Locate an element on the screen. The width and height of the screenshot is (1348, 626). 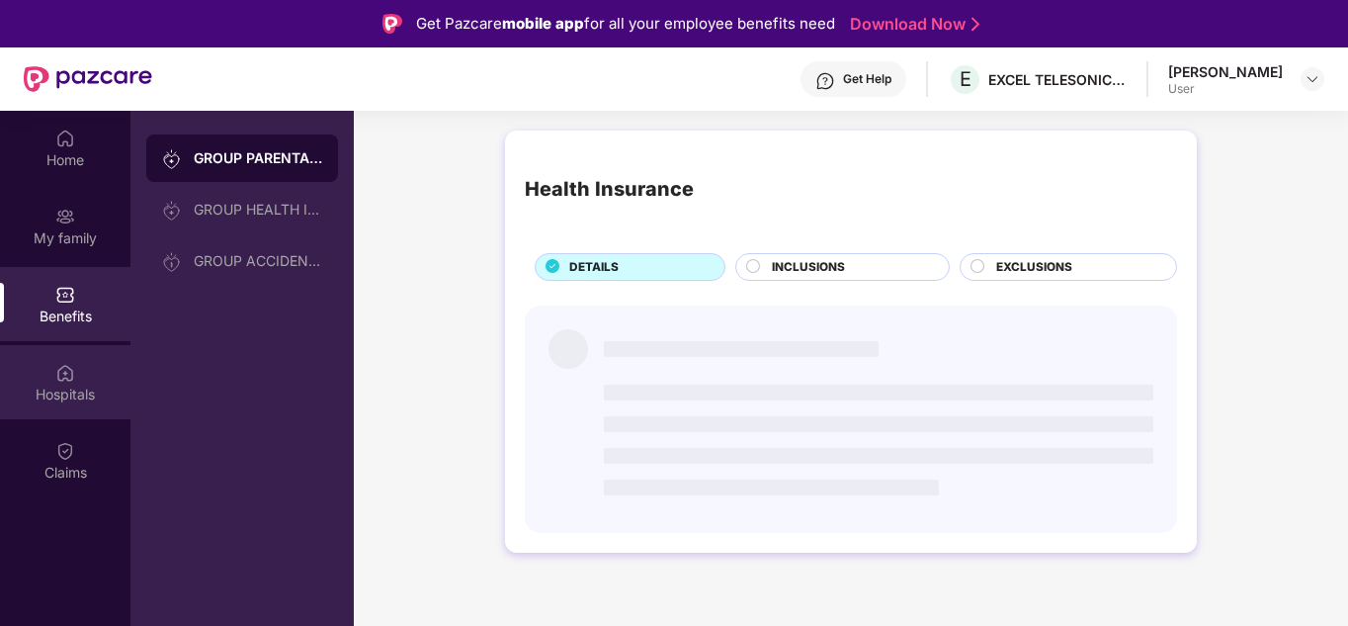
img: svg+xml;base64,PHN2ZyBpZD0iQ2xhaW0iIHhtbG5zPSJodHRwOi8vd3d3LnczLm9yZy8yMDAwL3N2ZyIgd2lkdGg9IjIwIi... is located at coordinates (65, 451).